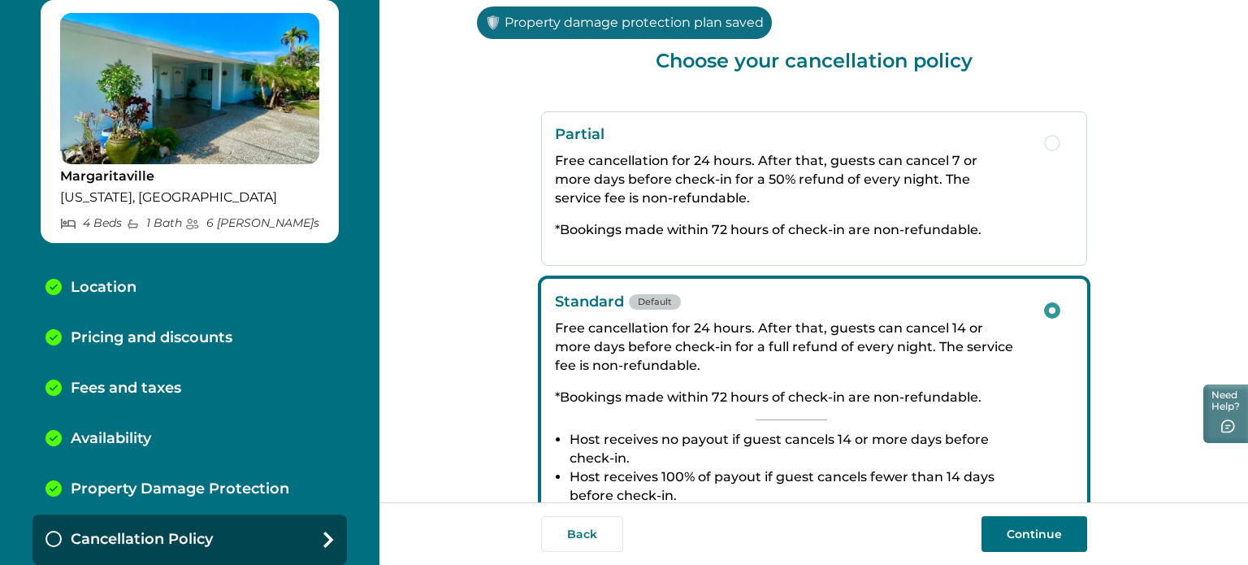  What do you see at coordinates (154, 223) in the screenshot?
I see `p: 1 Bath` at bounding box center [154, 223].